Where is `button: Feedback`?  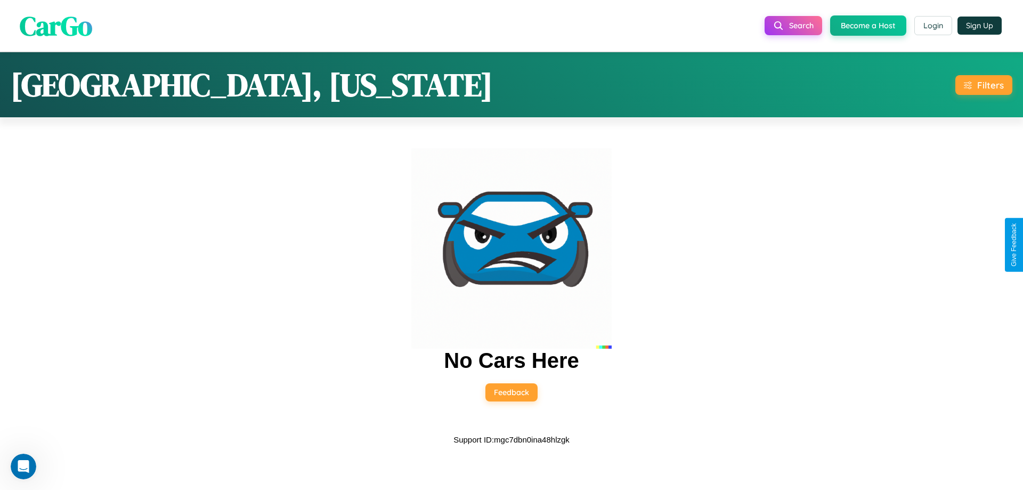 button: Feedback is located at coordinates (512, 392).